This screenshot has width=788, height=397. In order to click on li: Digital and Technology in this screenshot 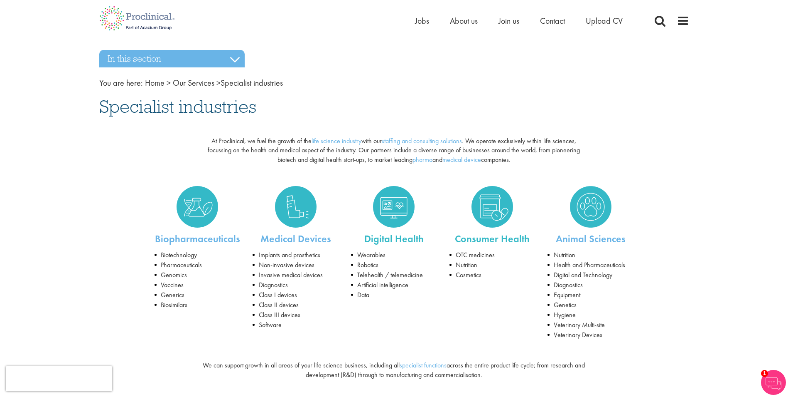, I will do `click(591, 275)`.